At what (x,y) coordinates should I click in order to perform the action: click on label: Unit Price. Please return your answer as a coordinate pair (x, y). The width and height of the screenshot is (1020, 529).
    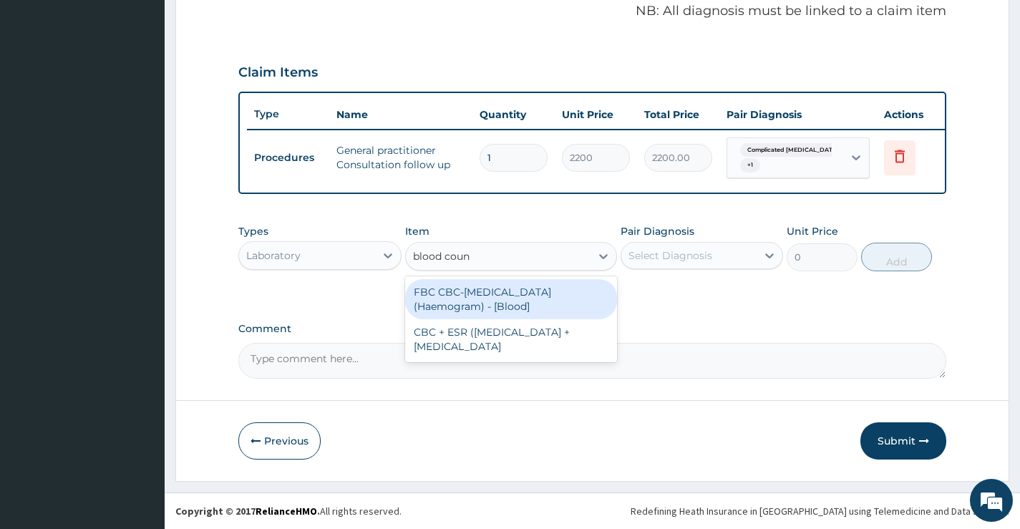
    Looking at the image, I should click on (813, 231).